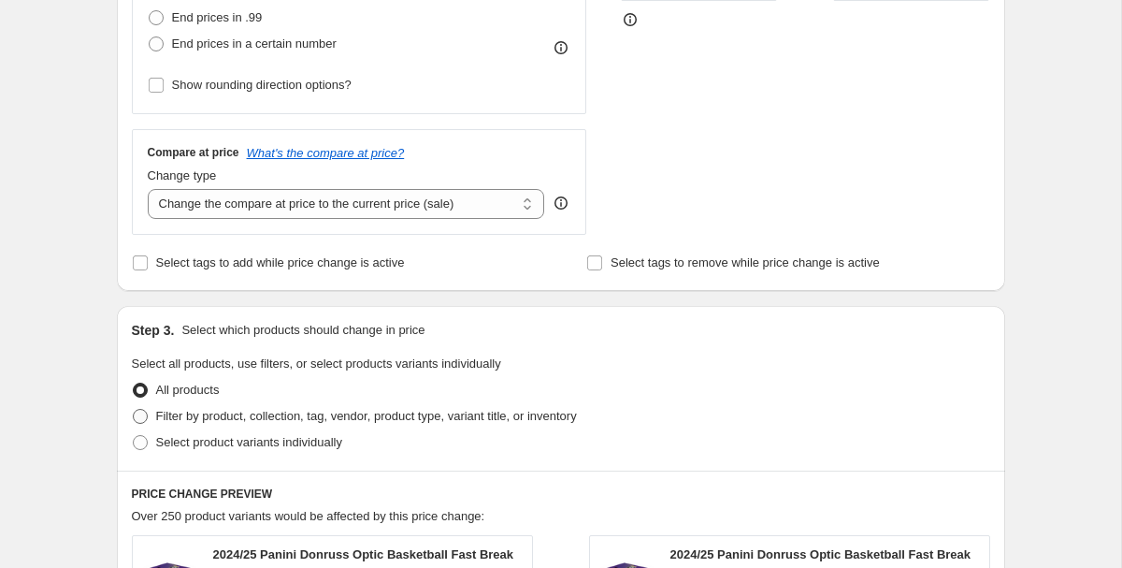  What do you see at coordinates (745, 262) in the screenshot?
I see `span: Select tags to remove while price change is active` at bounding box center [745, 262].